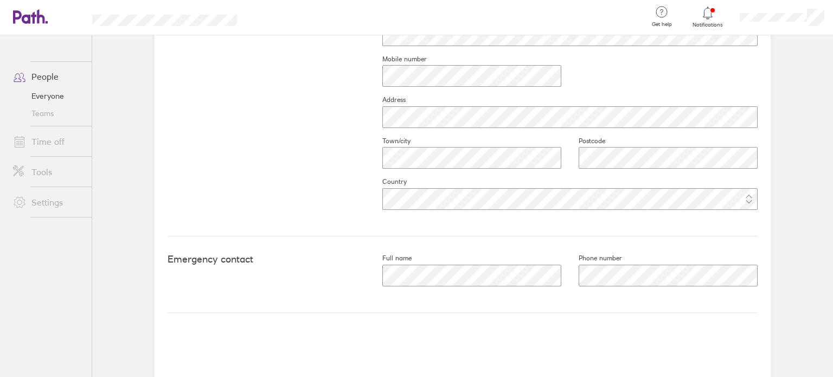 This screenshot has width=833, height=377. I want to click on a: People, so click(48, 76).